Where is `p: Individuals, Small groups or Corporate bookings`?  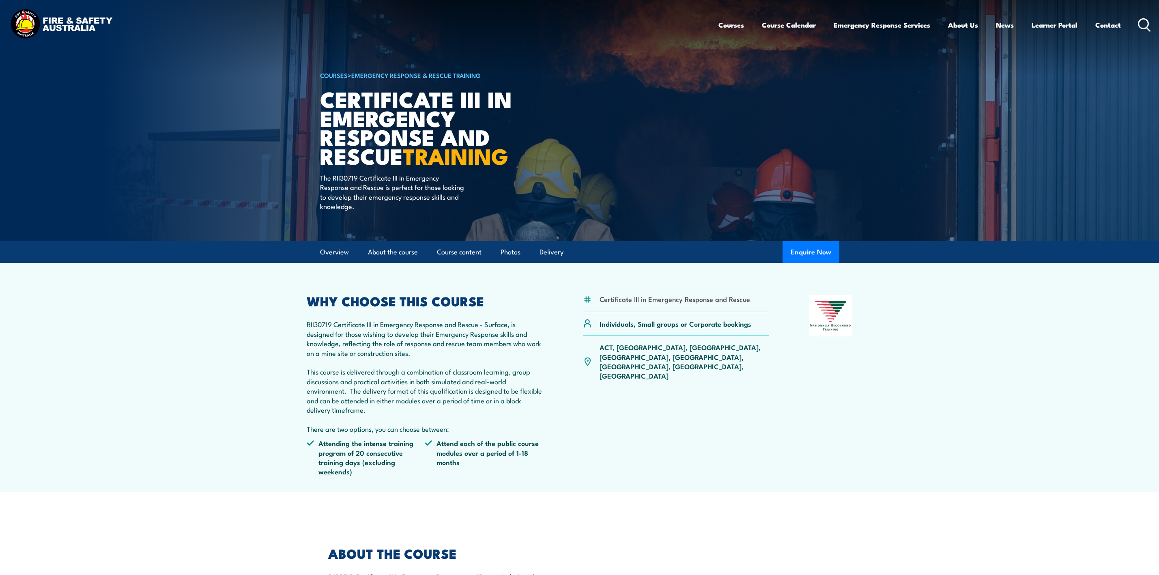
p: Individuals, Small groups or Corporate bookings is located at coordinates (675, 323).